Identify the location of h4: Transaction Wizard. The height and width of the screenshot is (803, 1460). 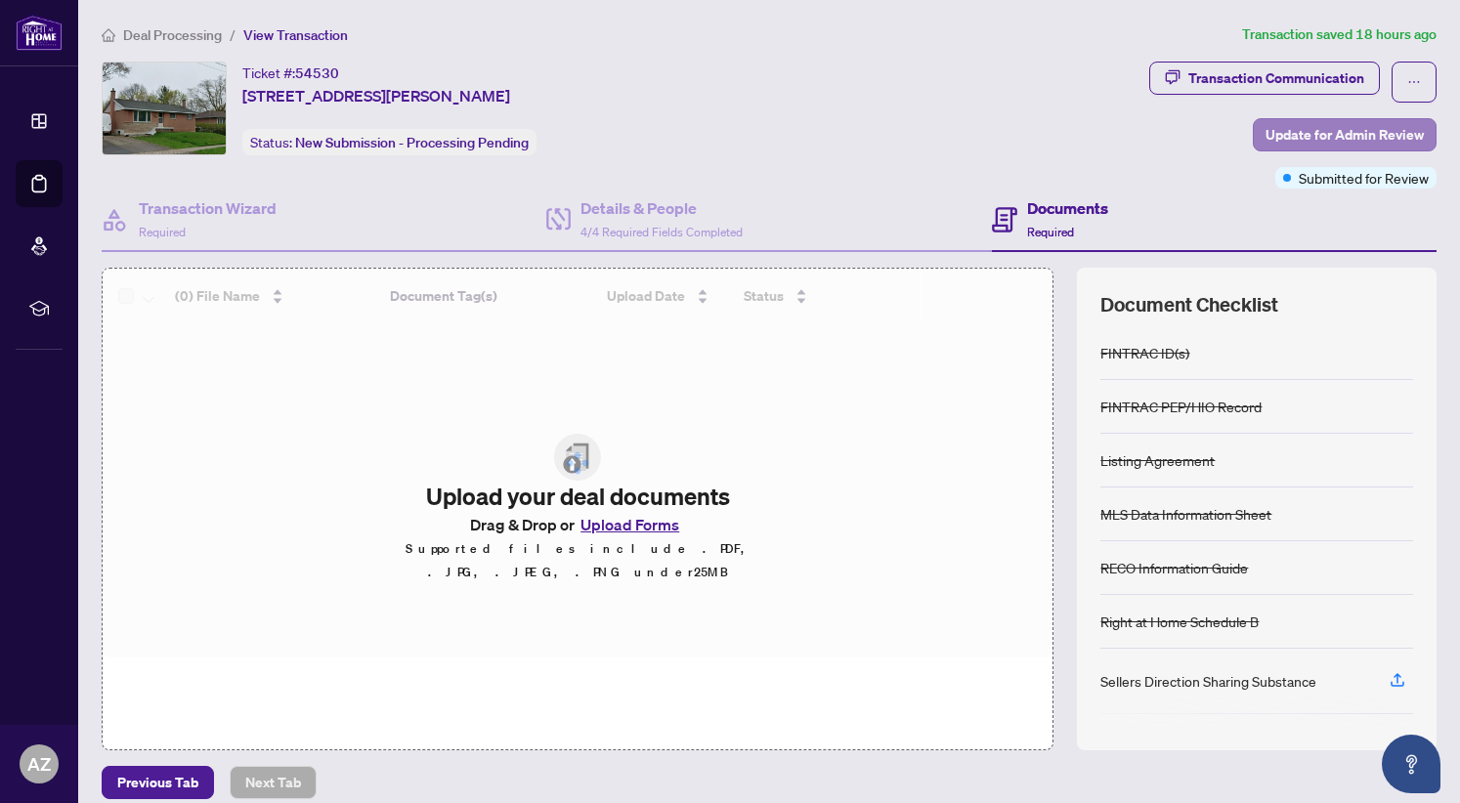
(207, 208).